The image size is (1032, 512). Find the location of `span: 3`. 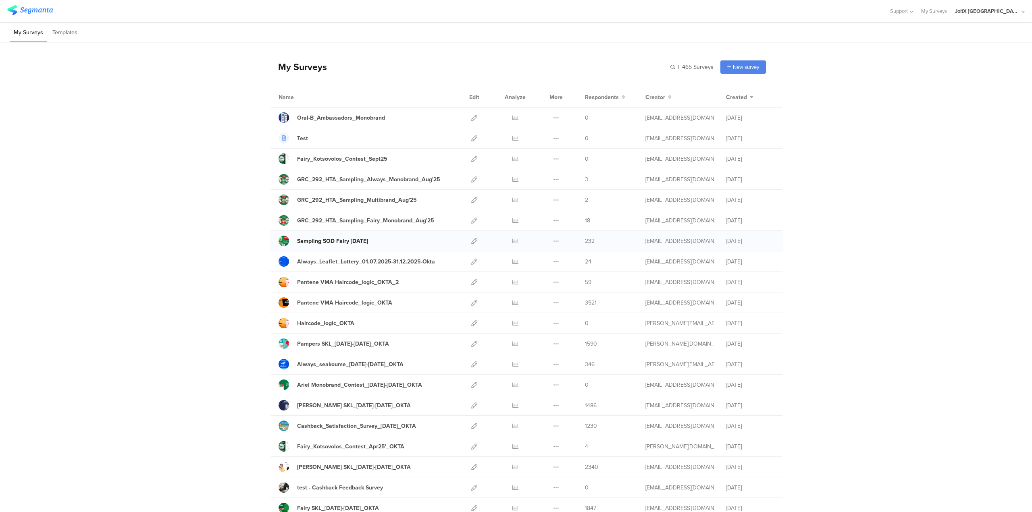

span: 3 is located at coordinates (586, 179).